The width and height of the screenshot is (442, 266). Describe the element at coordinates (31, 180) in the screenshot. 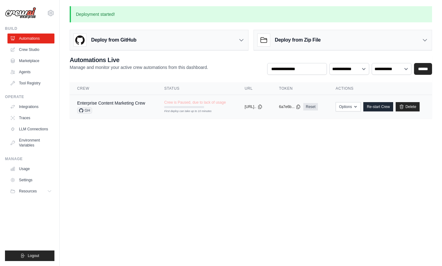

I see `a: Settings` at that location.